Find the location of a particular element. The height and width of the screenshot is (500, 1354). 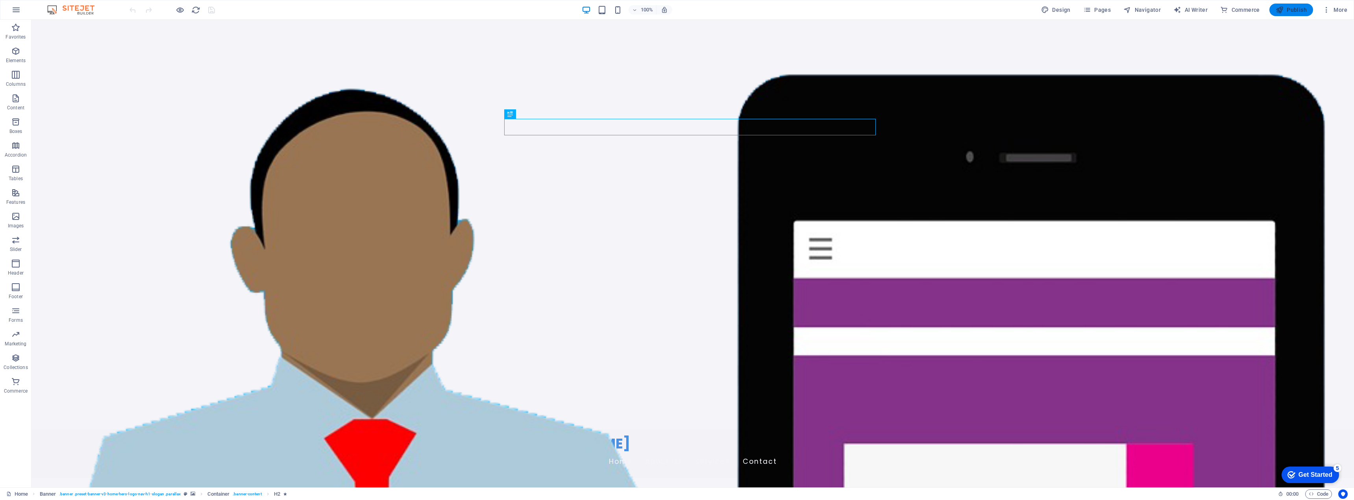

span: Navigator is located at coordinates (1142, 10).